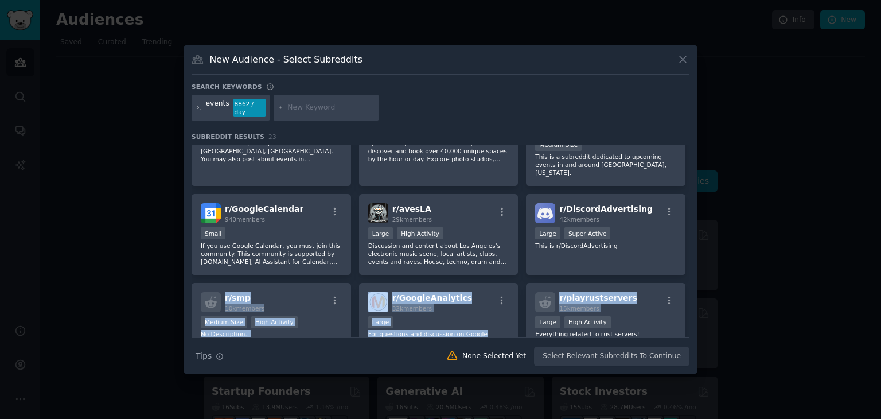  What do you see at coordinates (439, 338) in the screenshot?
I see `p: For questions and discussion on Google Analytics.` at bounding box center [439, 338].